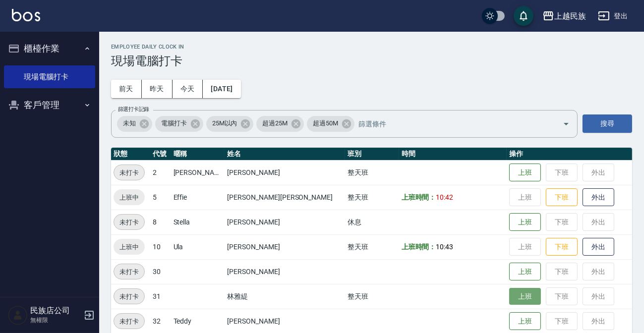 The image size is (644, 333). I want to click on div: 超過25M, so click(280, 124).